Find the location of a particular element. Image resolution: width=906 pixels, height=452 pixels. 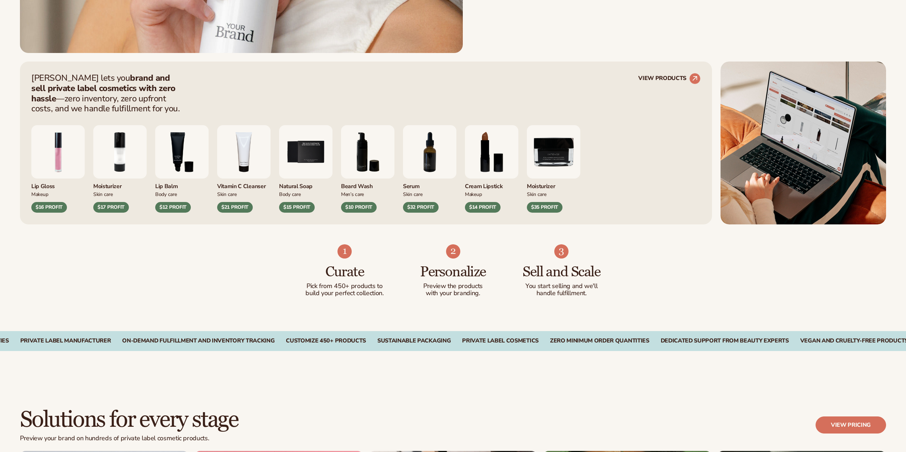

h2: Solutions for every stage is located at coordinates (129, 420).